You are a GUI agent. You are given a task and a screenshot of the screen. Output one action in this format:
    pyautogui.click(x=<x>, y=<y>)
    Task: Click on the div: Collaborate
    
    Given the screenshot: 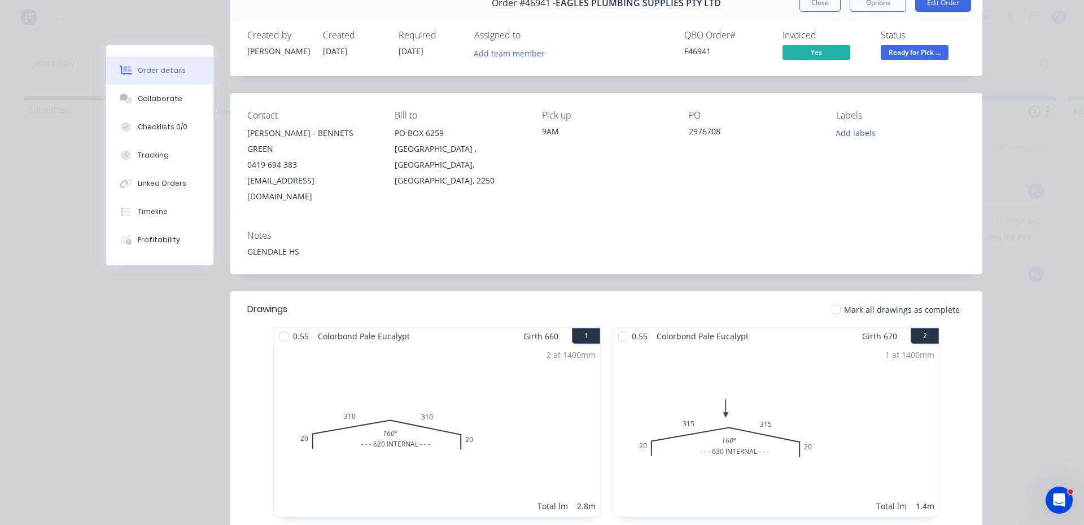 What is the action you would take?
    pyautogui.click(x=160, y=99)
    